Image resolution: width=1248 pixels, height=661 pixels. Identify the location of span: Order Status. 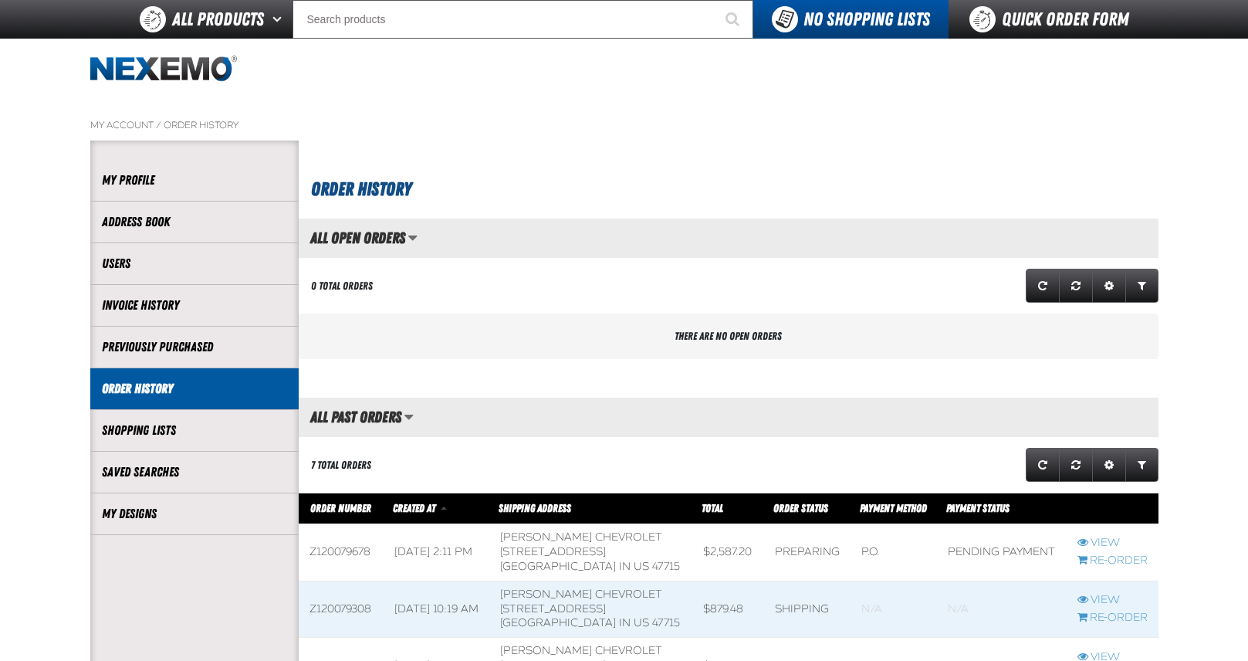
(800, 508).